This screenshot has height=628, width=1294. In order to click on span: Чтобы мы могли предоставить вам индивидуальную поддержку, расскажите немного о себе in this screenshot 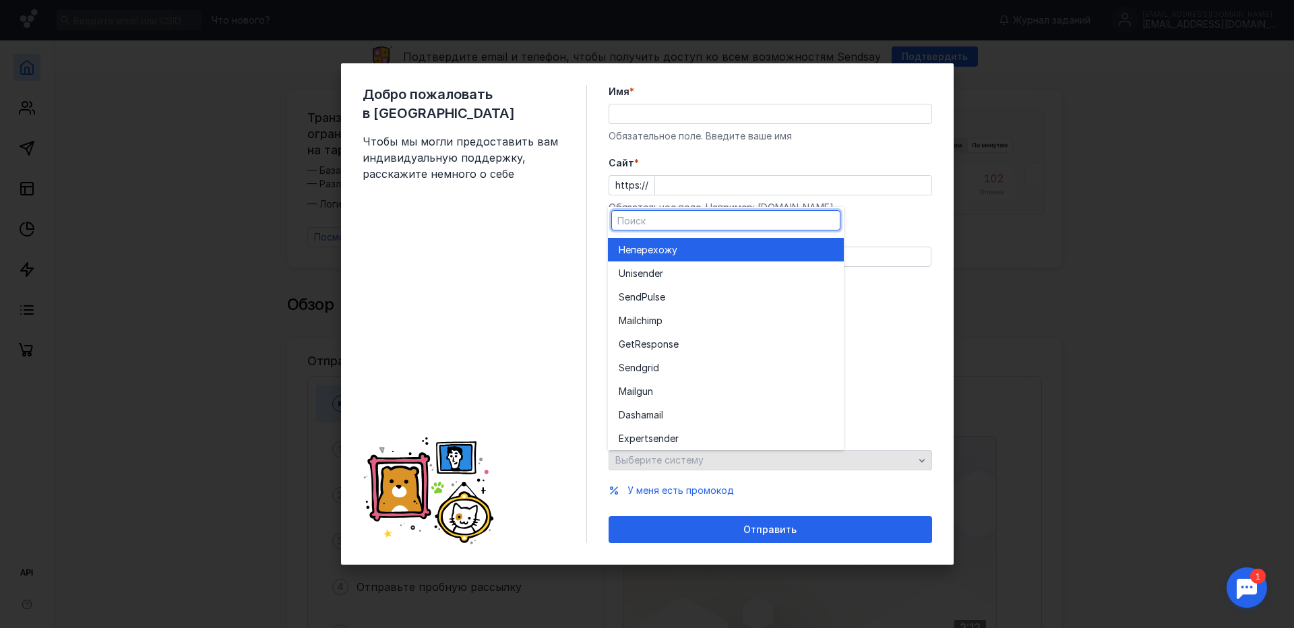, I will do `click(464, 158)`.